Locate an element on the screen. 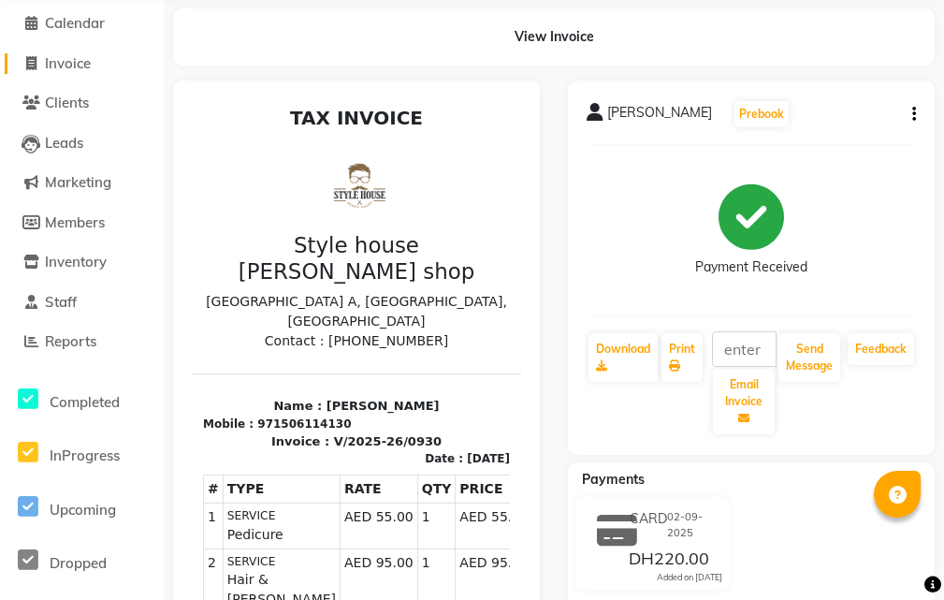 Image resolution: width=944 pixels, height=600 pixels. th: RATE is located at coordinates (187, 390).